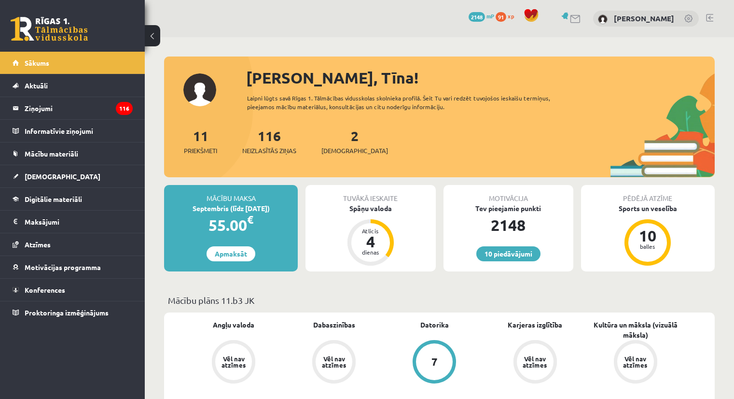  I want to click on div: Tev pieejamie punkti, so click(508, 208).